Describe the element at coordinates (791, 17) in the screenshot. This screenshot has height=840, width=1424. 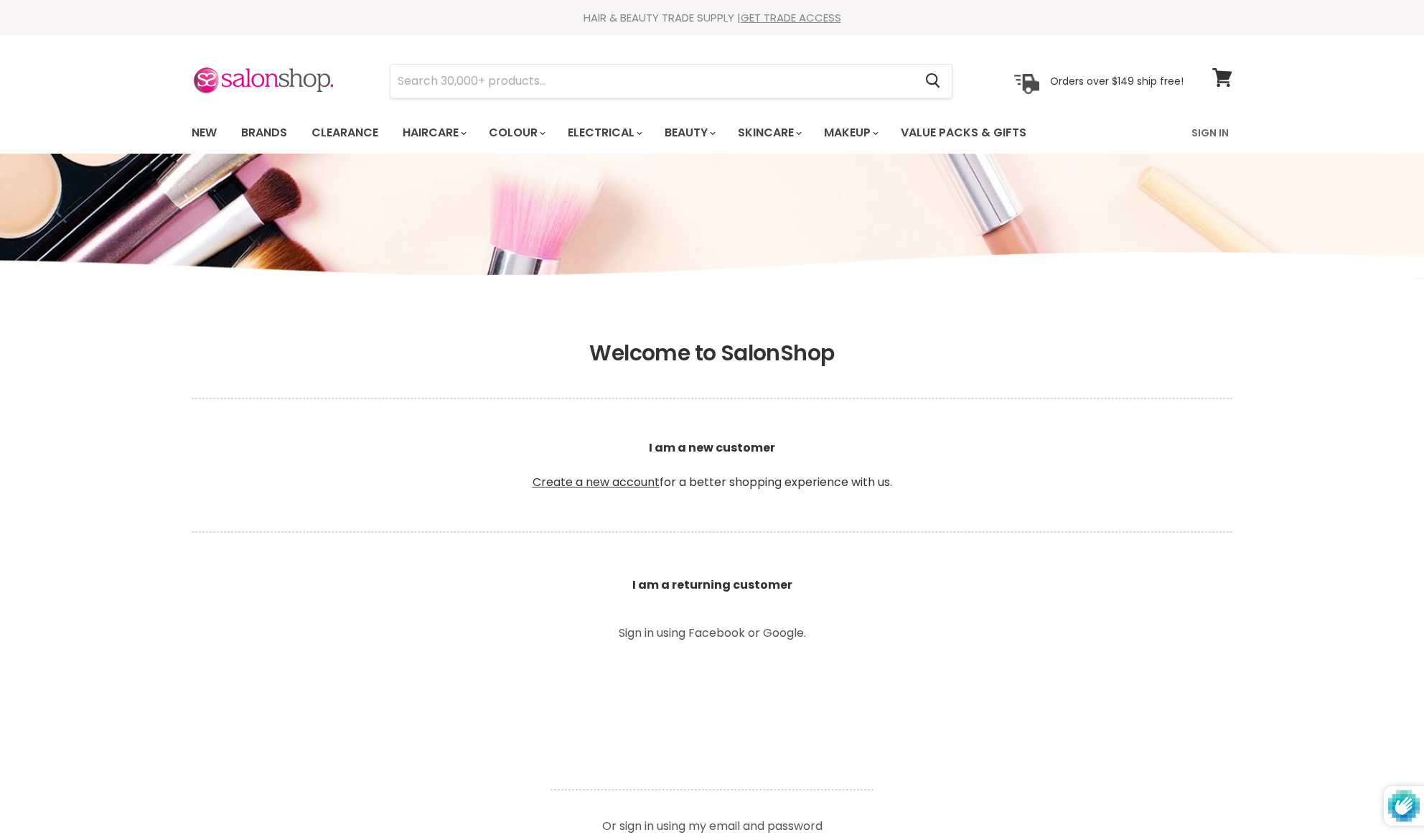
I see `a: GET TRADE ACCESS` at that location.